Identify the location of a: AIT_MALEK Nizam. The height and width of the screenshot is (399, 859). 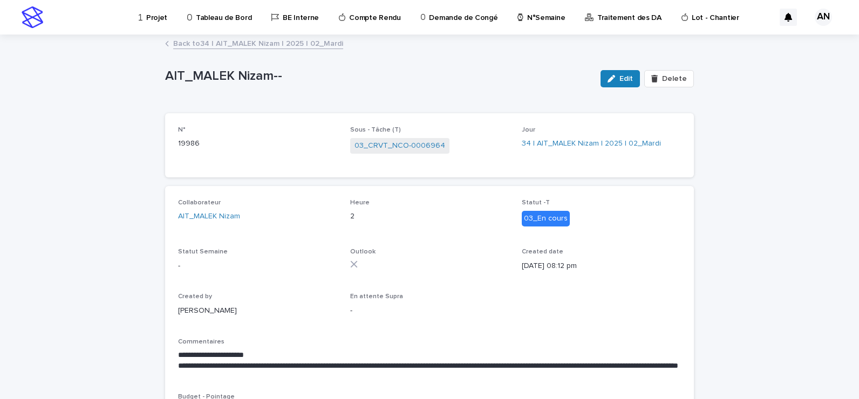
(209, 216).